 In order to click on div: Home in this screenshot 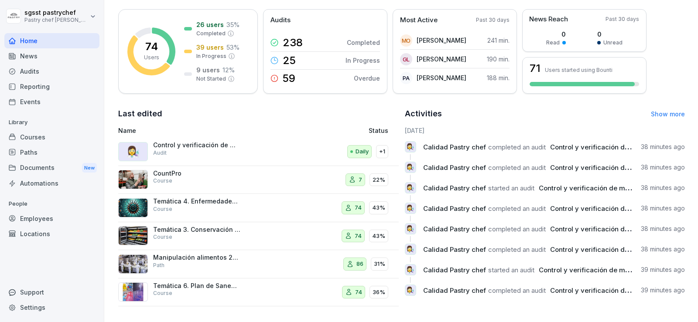, I will do `click(52, 41)`.